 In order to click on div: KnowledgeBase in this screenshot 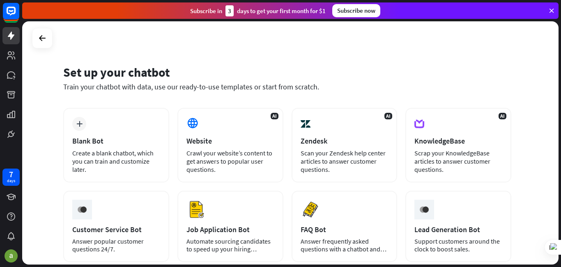, I will do `click(458, 141)`.